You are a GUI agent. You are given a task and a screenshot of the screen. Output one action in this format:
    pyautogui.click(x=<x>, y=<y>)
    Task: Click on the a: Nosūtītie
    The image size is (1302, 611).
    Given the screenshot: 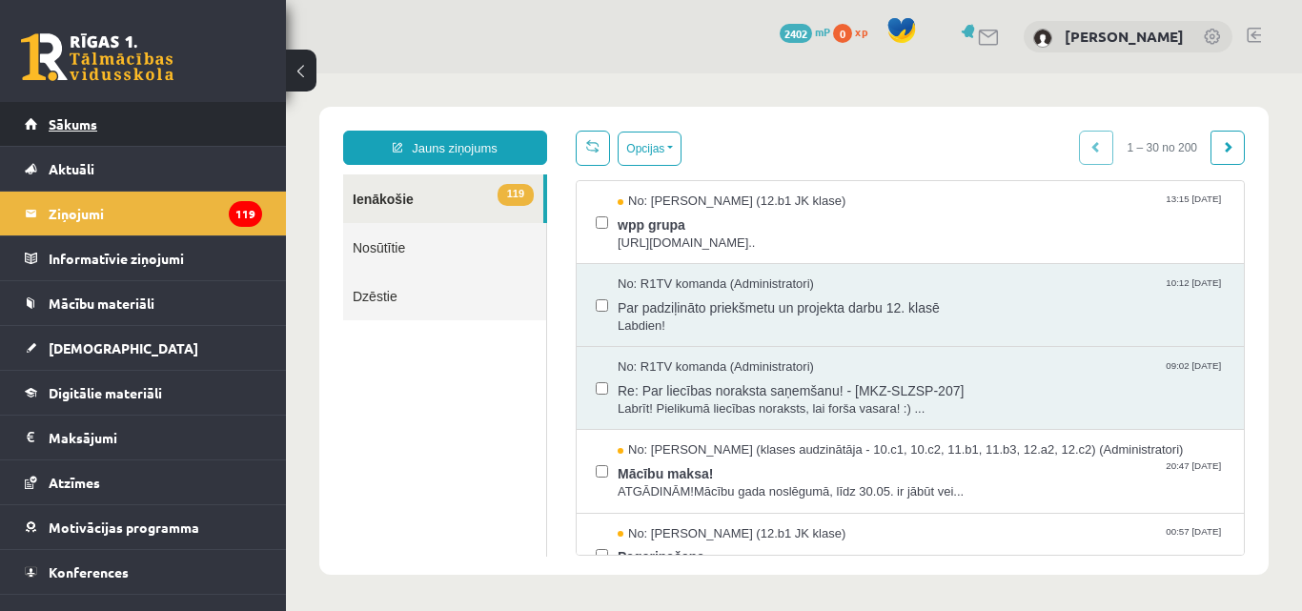 What is the action you would take?
    pyautogui.click(x=158, y=173)
    